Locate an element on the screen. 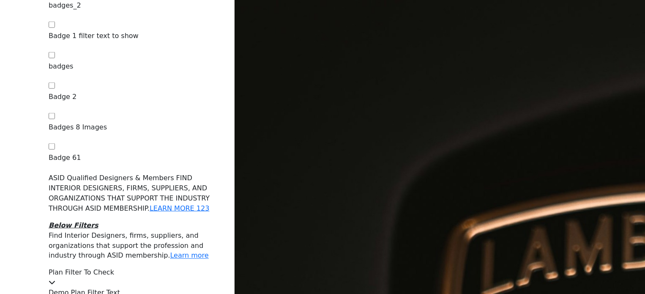 This screenshot has width=645, height=294. p: Find Interior Designers, firms, suppliers, and organizations that support the profession and indu... is located at coordinates (137, 241).